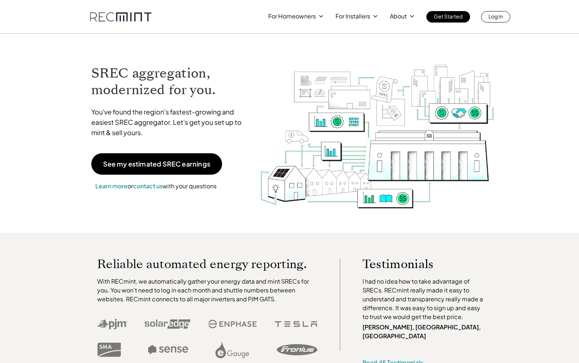  What do you see at coordinates (111, 186) in the screenshot?
I see `span: Learn more` at bounding box center [111, 186].